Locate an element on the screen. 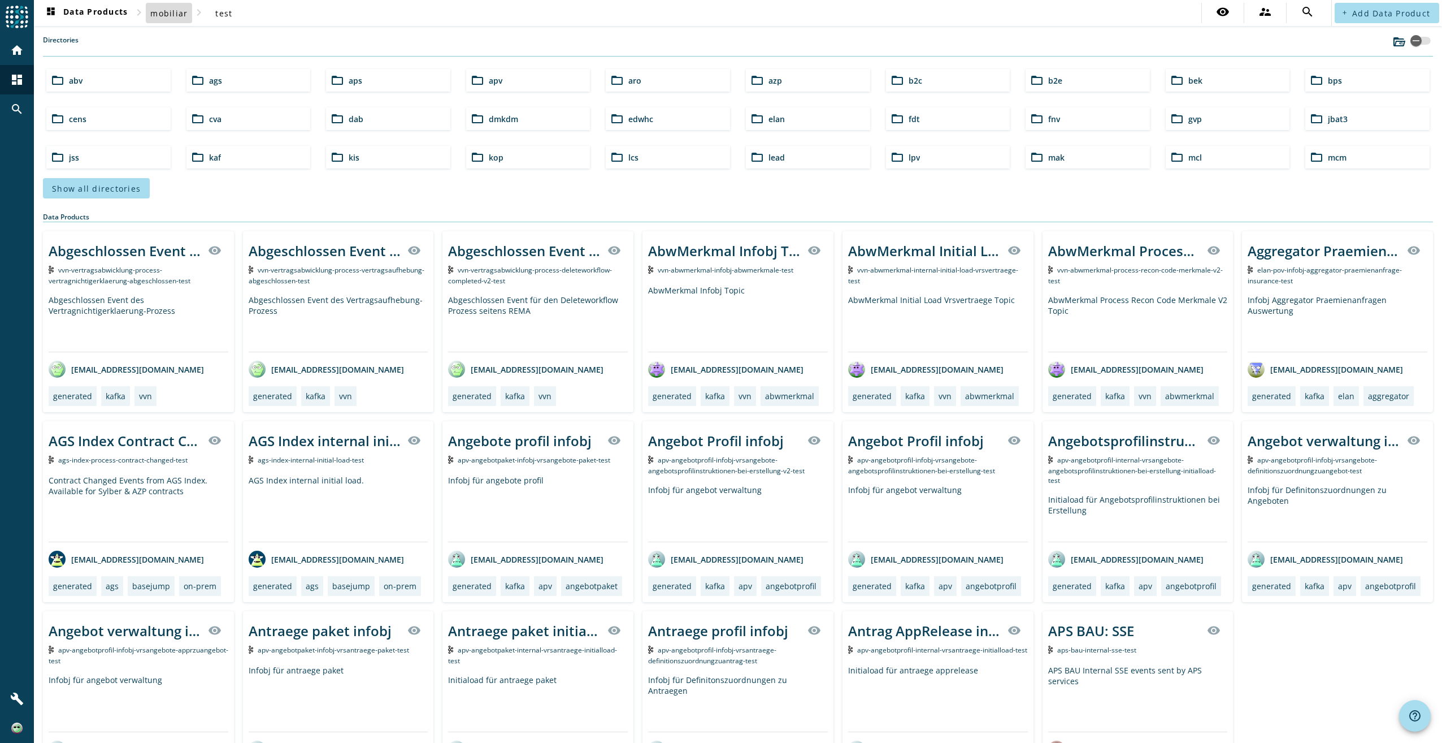 Image resolution: width=1442 pixels, height=743 pixels. img: Kafka Topic: vvn-abwmerkmal-process-recon-code-merkmale-v2-test is located at coordinates (1051, 270).